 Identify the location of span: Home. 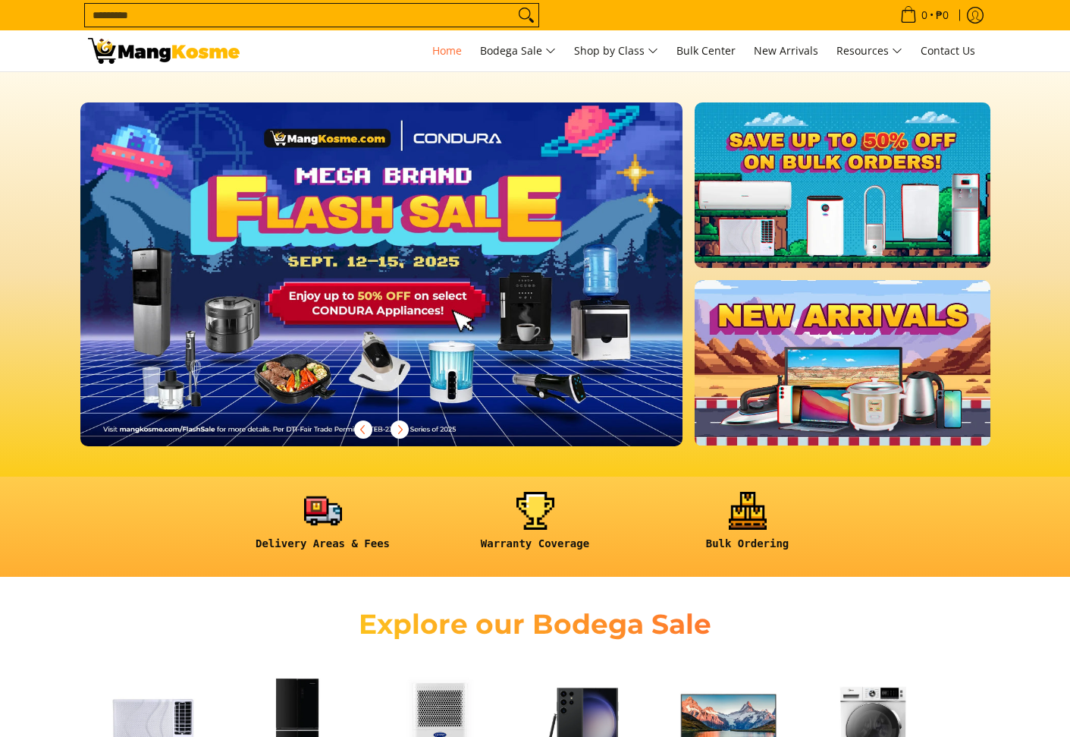
(447, 50).